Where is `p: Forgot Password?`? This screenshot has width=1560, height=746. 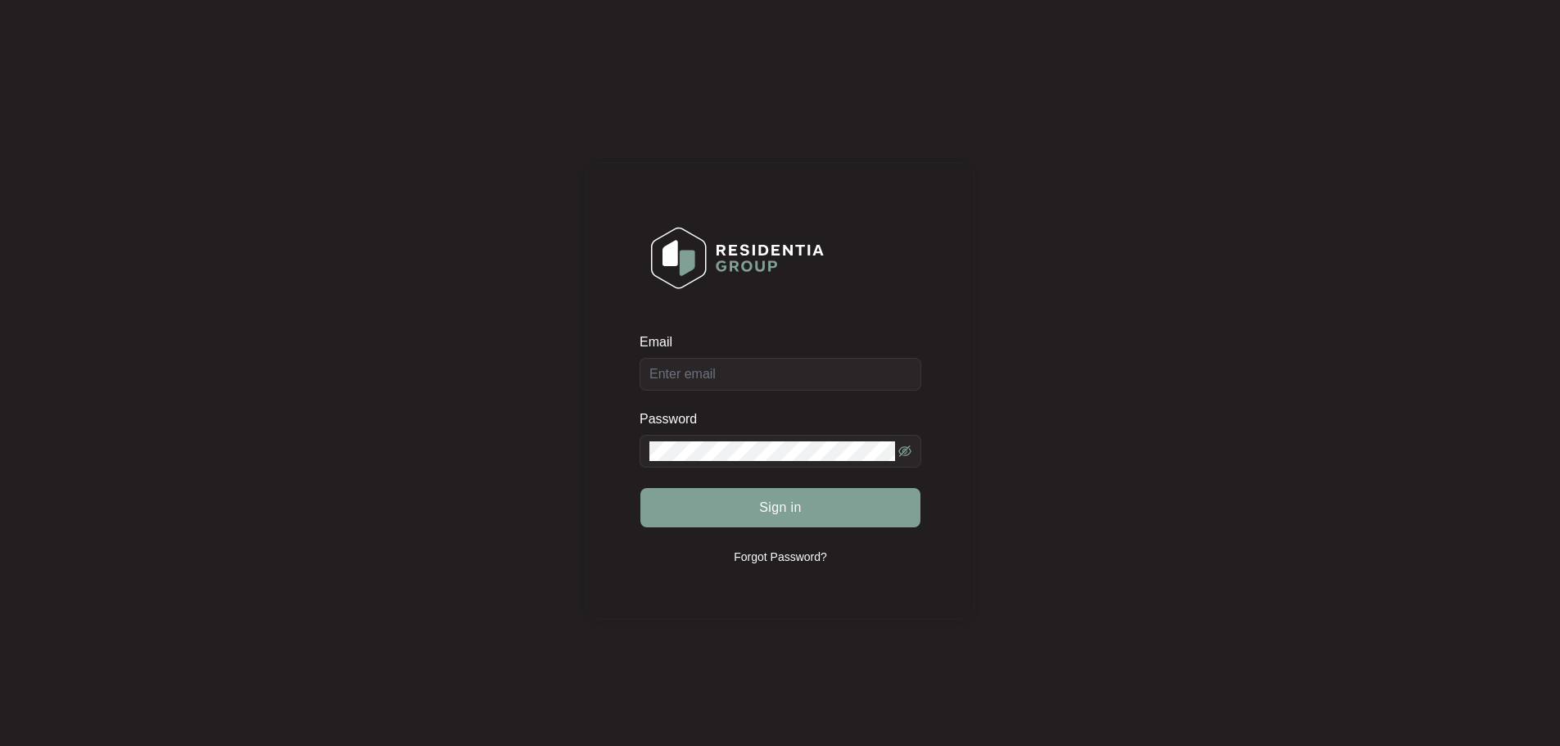
p: Forgot Password? is located at coordinates (781, 557).